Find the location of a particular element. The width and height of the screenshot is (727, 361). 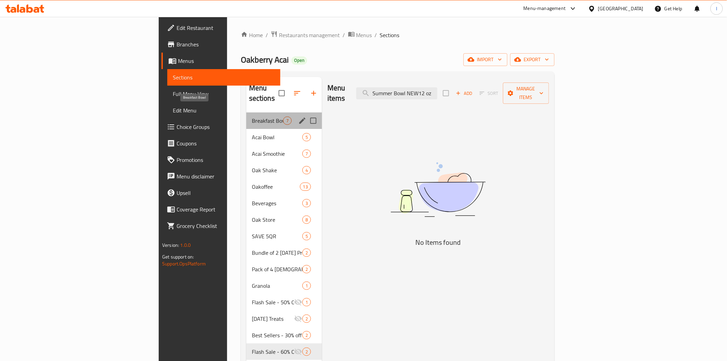

a: Upsell is located at coordinates (221, 193).